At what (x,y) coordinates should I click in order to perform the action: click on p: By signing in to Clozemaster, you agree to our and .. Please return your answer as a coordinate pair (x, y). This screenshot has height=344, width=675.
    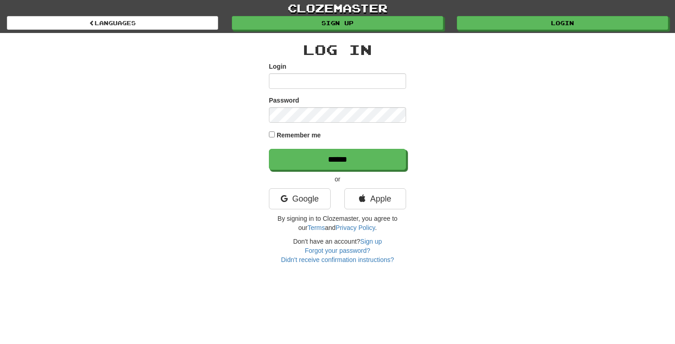
    Looking at the image, I should click on (338, 223).